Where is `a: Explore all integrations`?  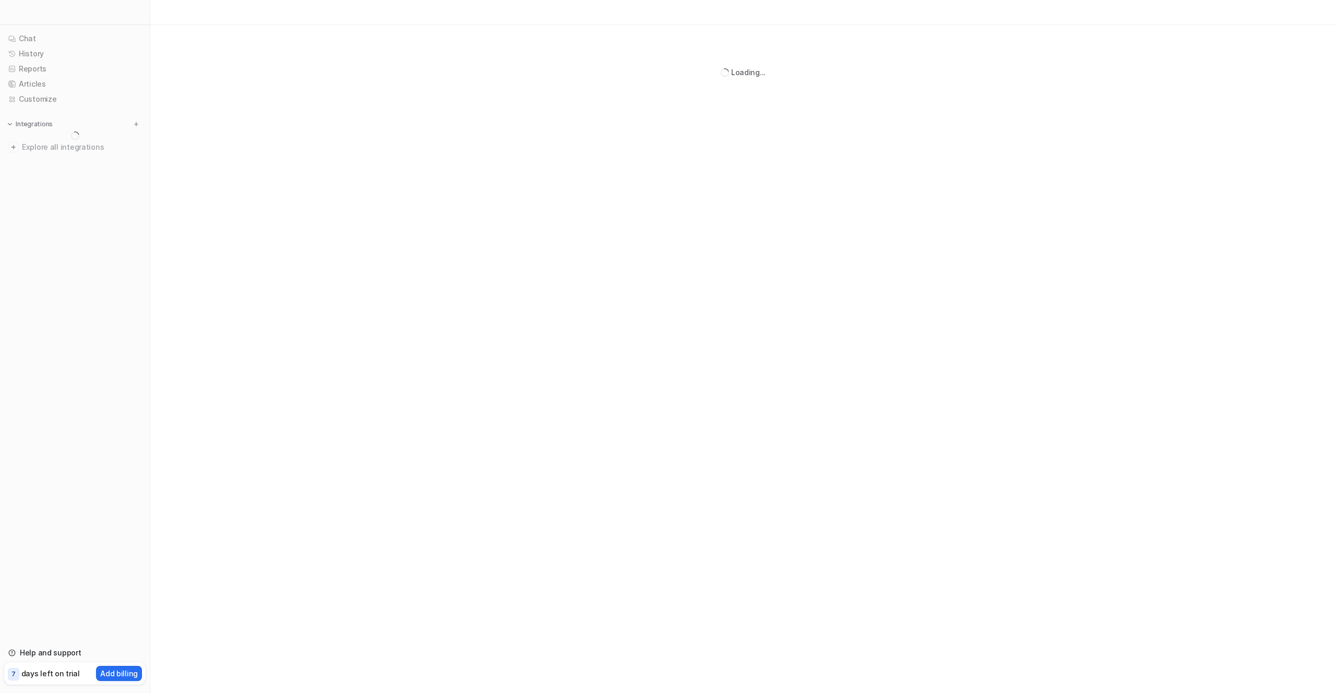 a: Explore all integrations is located at coordinates (75, 147).